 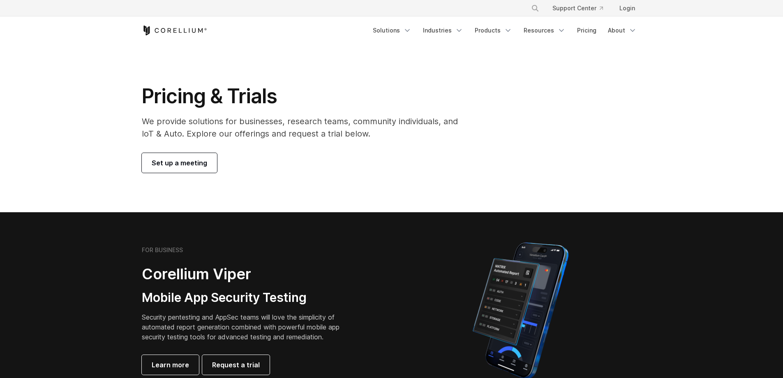 I want to click on a: Solutions, so click(x=392, y=30).